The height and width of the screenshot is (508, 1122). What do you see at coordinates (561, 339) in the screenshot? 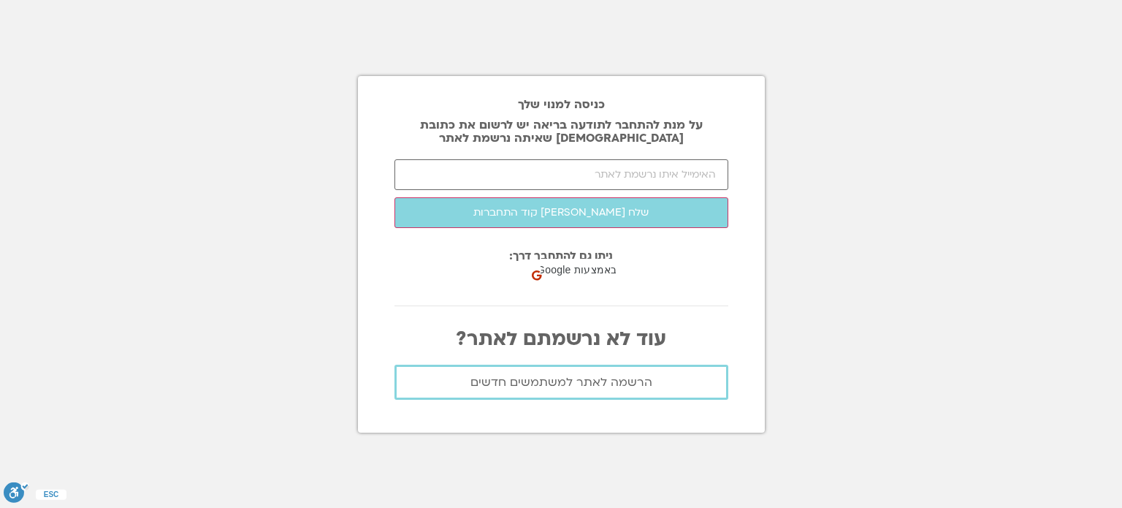
I see `p: עוד לא נרשמתם לאתר?` at bounding box center [561, 339].